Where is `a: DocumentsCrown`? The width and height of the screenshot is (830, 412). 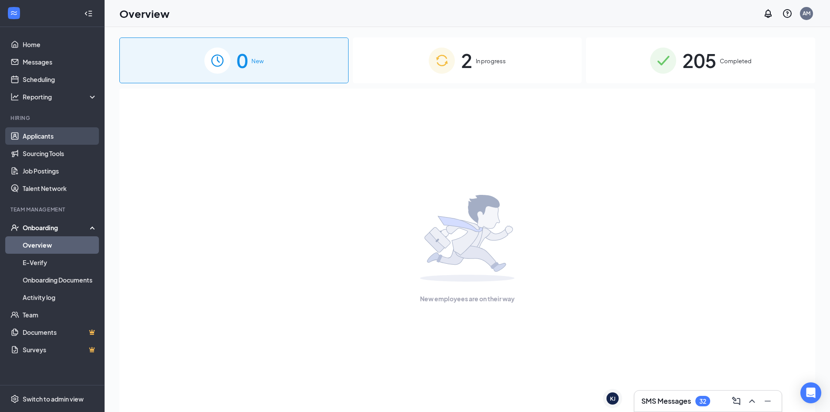
a: DocumentsCrown is located at coordinates (60, 332).